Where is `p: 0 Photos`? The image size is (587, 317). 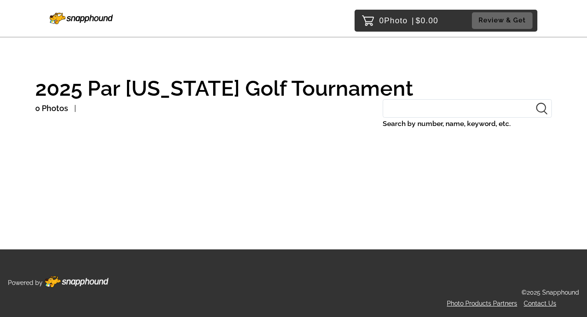 p: 0 Photos is located at coordinates (51, 108).